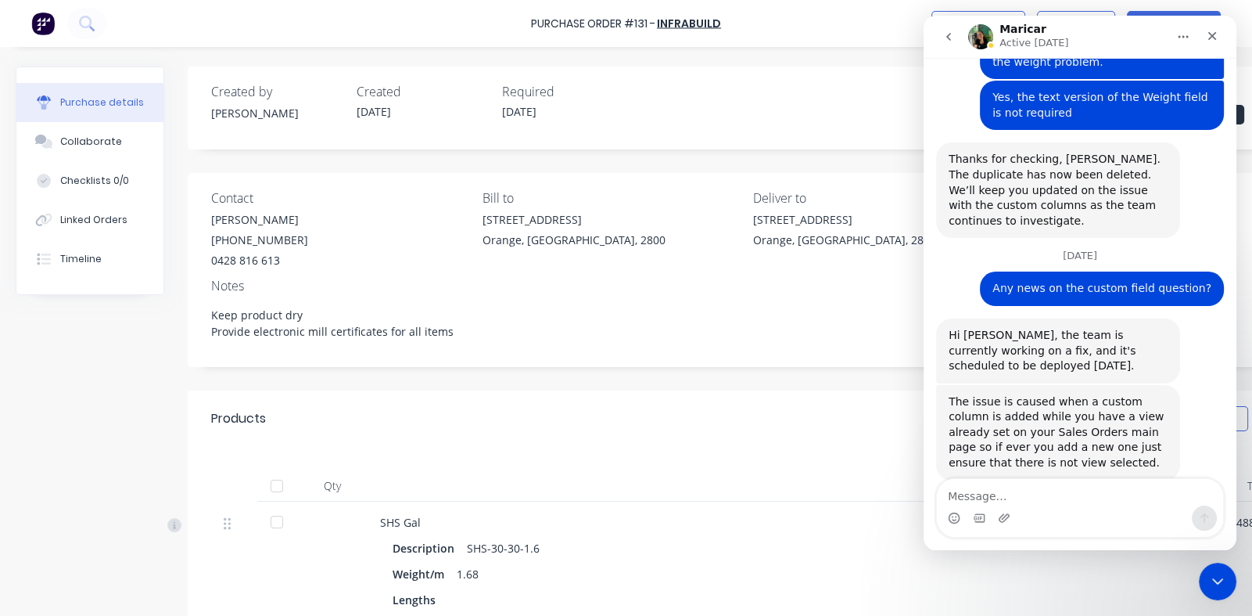  What do you see at coordinates (57, 21) in the screenshot?
I see `img: Profile image for Maricar` at bounding box center [57, 21].